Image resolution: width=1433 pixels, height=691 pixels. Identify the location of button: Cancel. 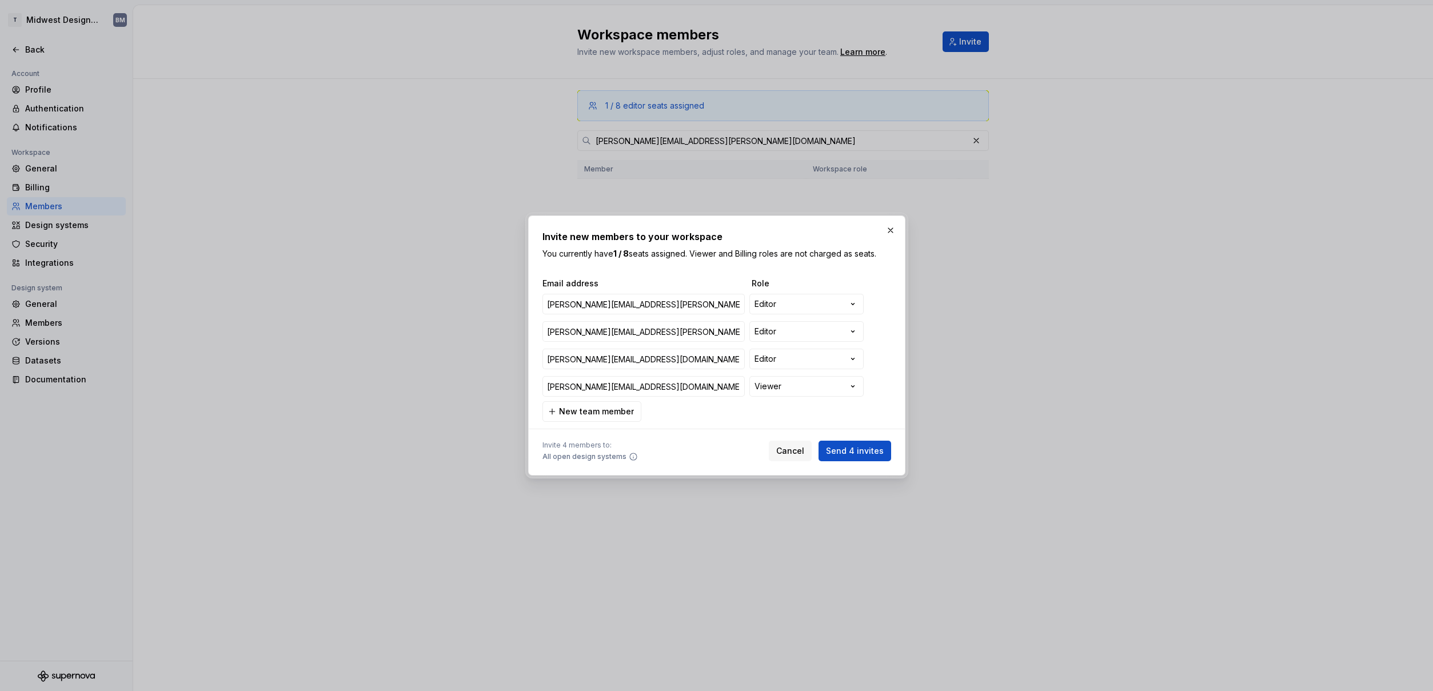
(790, 451).